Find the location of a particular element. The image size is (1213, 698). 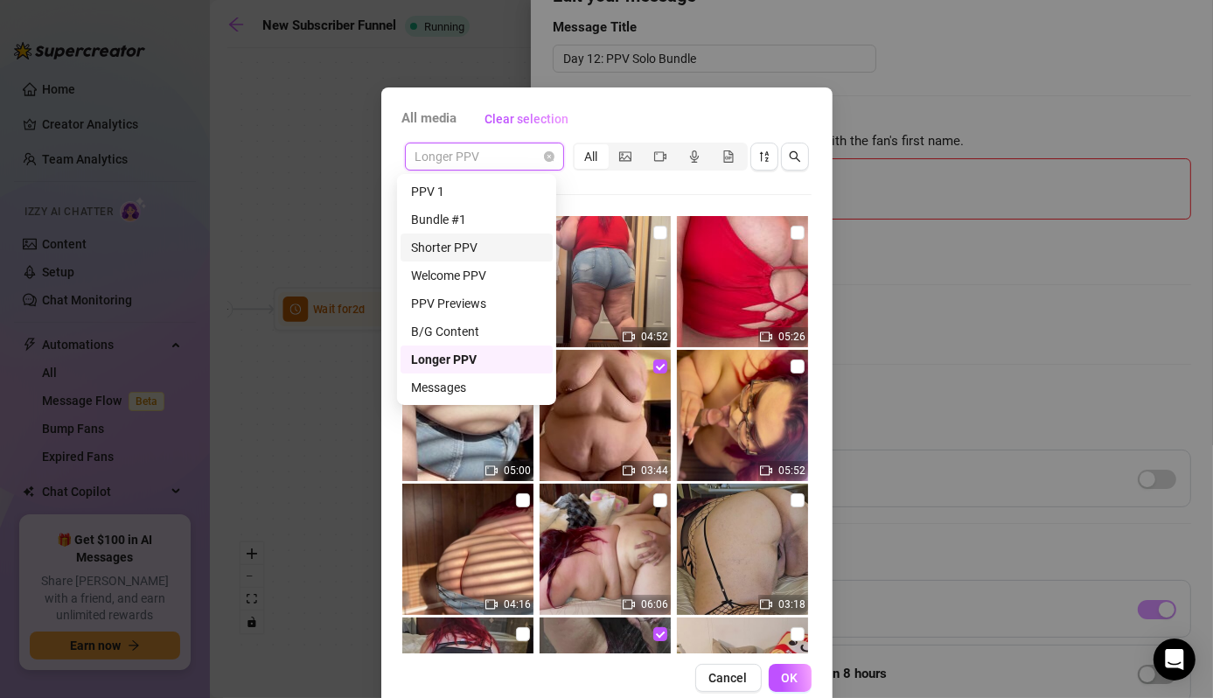

button: Cancel is located at coordinates (729, 678).